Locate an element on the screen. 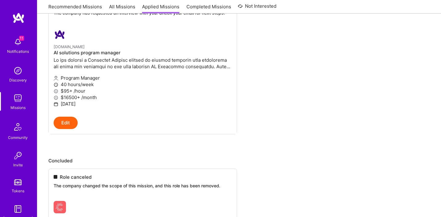  div: Notifications is located at coordinates (18, 51).